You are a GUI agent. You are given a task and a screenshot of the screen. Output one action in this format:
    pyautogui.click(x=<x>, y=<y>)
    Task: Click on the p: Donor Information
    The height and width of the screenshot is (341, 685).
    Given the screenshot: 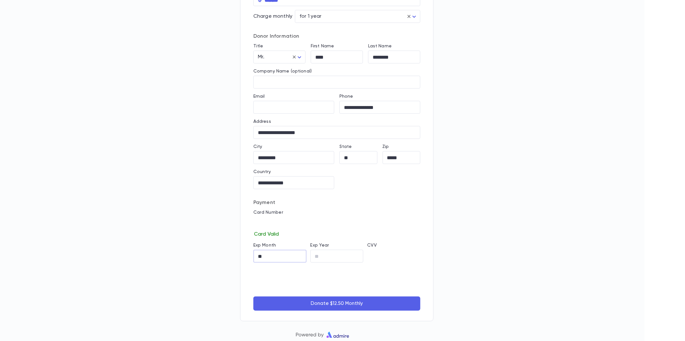 What is the action you would take?
    pyautogui.click(x=337, y=36)
    